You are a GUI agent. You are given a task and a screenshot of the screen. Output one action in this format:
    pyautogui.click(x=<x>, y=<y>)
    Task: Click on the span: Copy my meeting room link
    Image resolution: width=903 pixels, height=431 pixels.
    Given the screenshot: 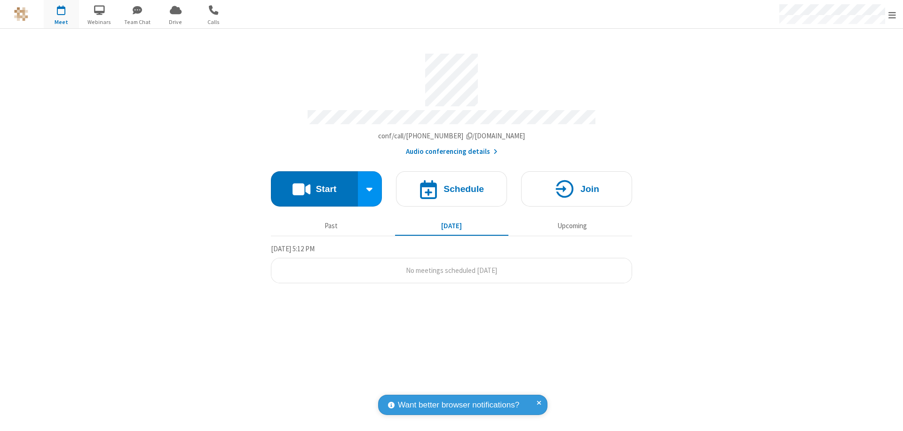 What is the action you would take?
    pyautogui.click(x=452, y=136)
    